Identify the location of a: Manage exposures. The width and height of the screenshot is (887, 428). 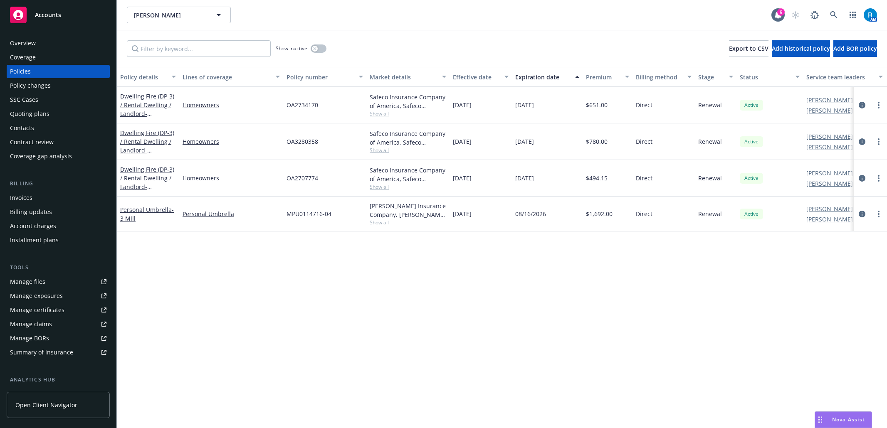
(58, 296).